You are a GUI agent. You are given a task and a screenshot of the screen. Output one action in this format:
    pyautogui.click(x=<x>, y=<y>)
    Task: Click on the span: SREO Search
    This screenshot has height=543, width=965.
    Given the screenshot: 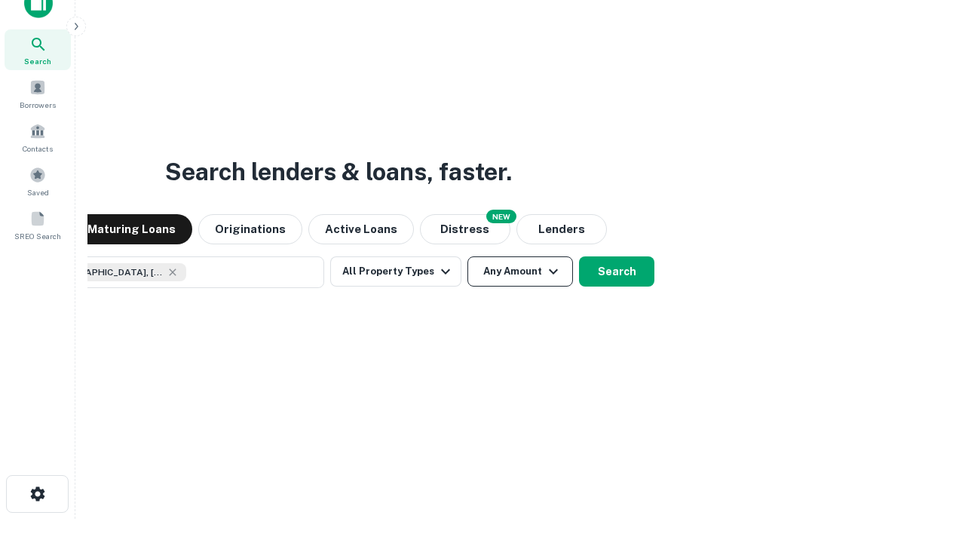 What is the action you would take?
    pyautogui.click(x=38, y=236)
    